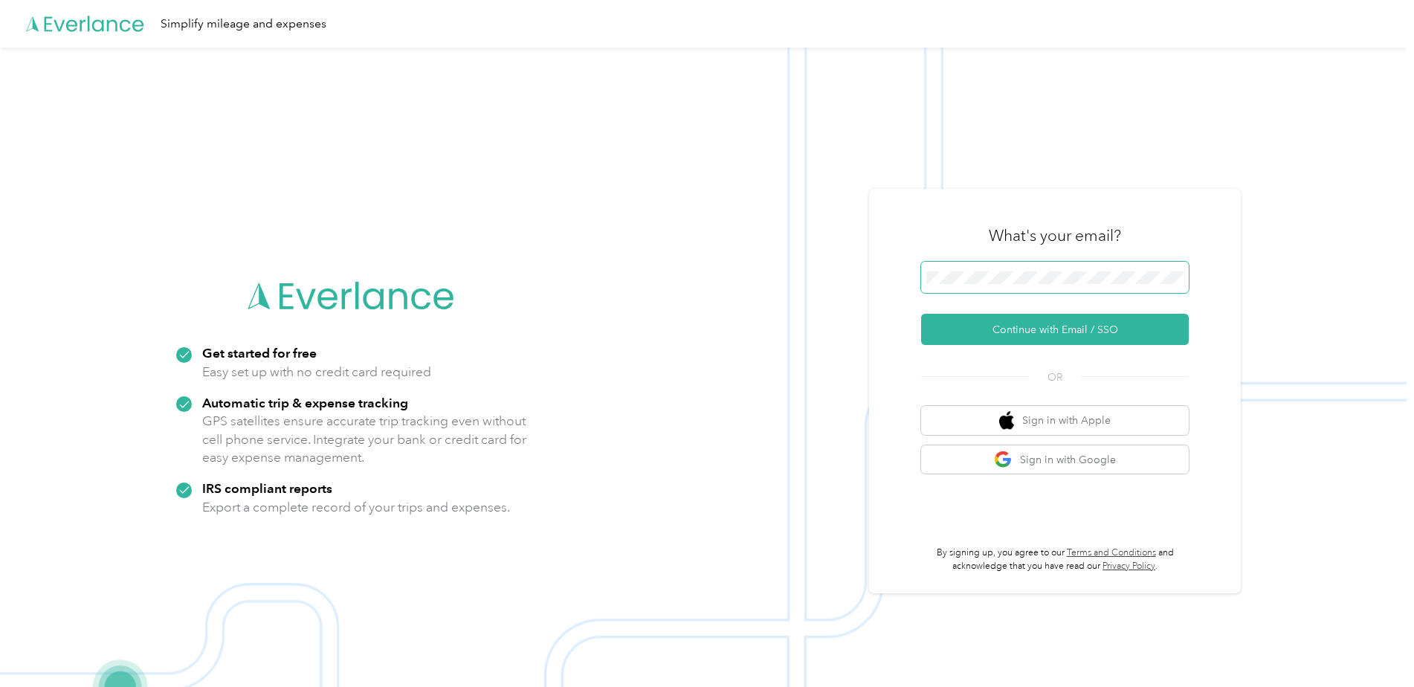  What do you see at coordinates (1055, 377) in the screenshot?
I see `span: OR` at bounding box center [1055, 377].